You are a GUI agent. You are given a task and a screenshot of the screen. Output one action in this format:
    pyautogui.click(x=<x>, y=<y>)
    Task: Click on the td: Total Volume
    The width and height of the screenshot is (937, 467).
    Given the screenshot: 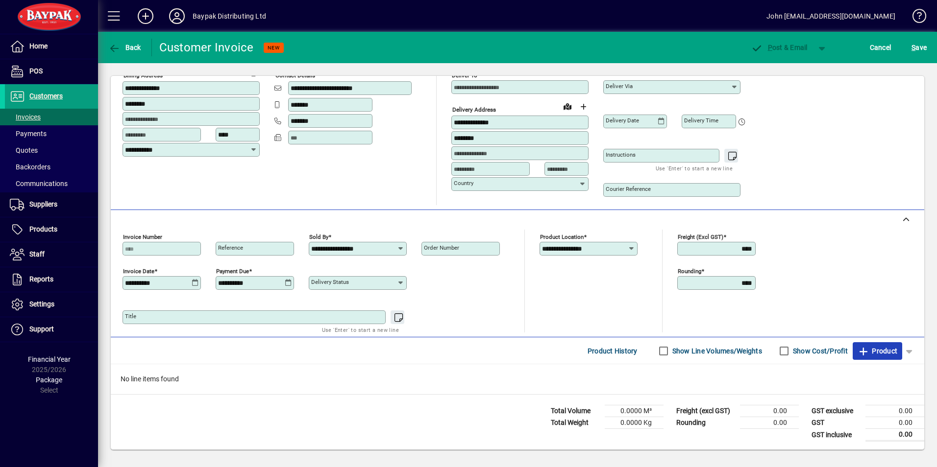 What is the action you would take?
    pyautogui.click(x=575, y=412)
    